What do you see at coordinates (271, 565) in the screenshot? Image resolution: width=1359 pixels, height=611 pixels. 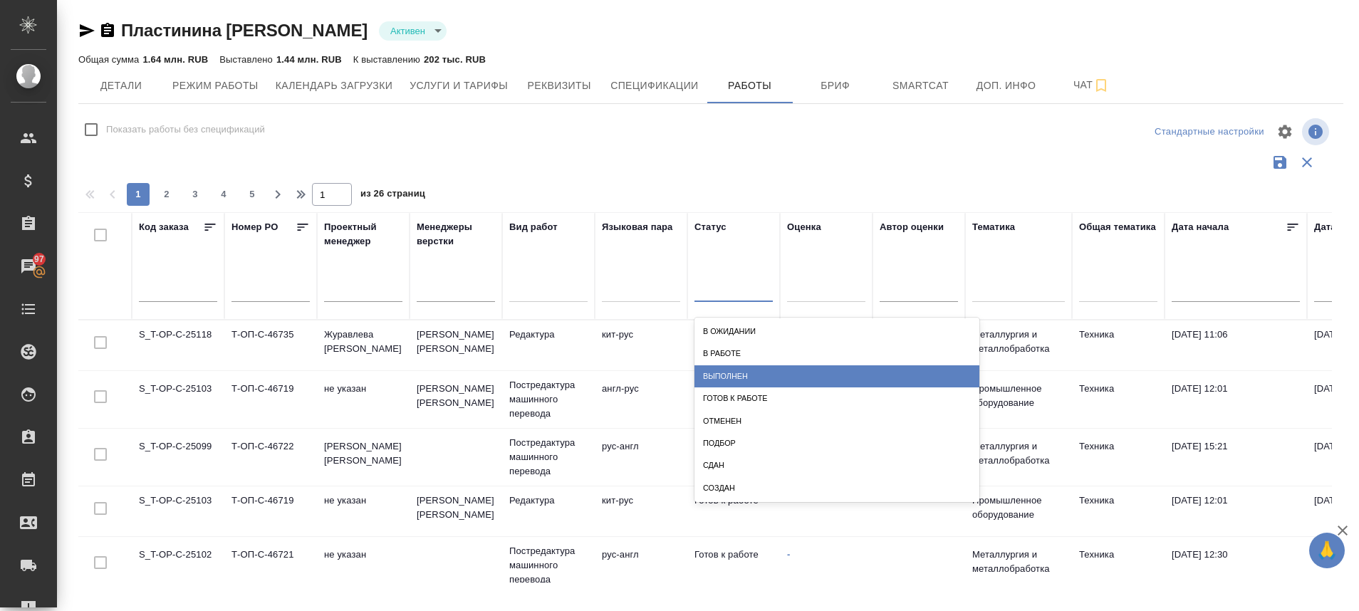 I see `td: Т-ОП-С-46721` at bounding box center [271, 565].